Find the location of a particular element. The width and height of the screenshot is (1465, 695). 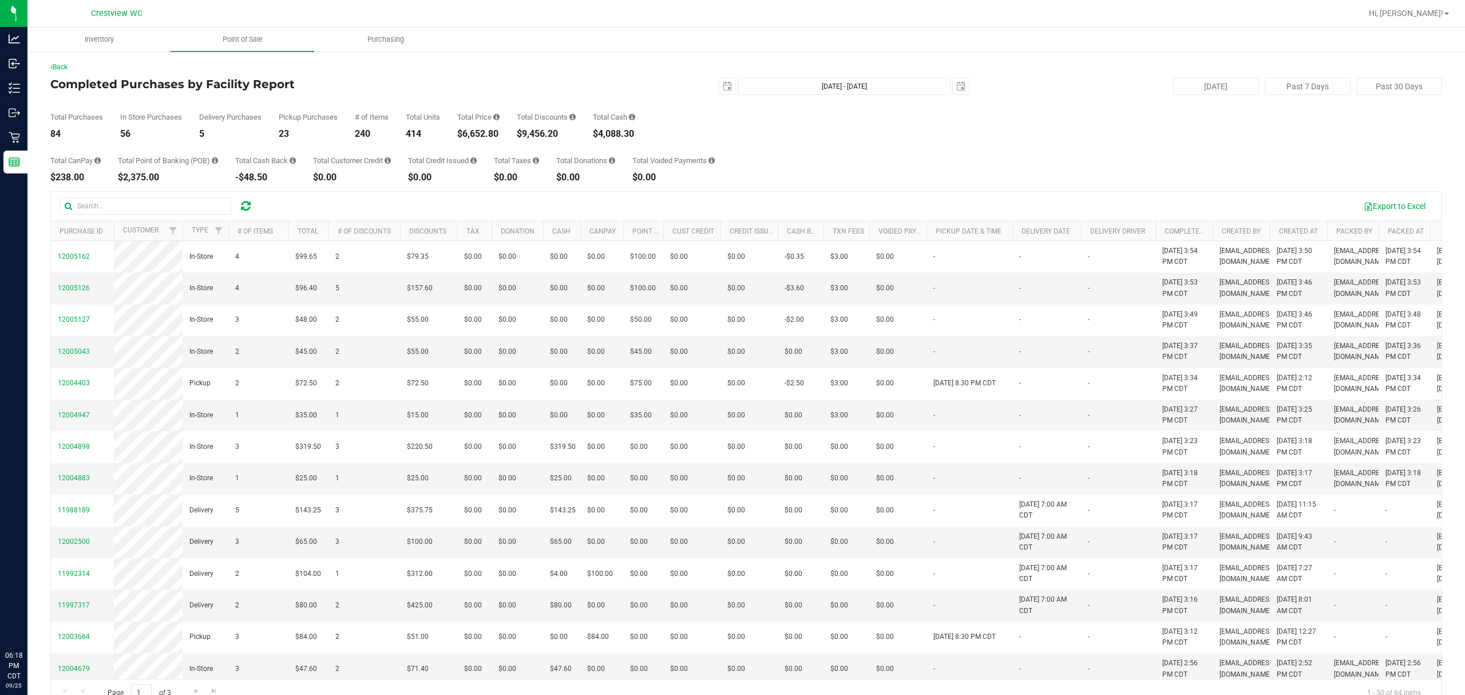

input: Search... is located at coordinates (145, 206).